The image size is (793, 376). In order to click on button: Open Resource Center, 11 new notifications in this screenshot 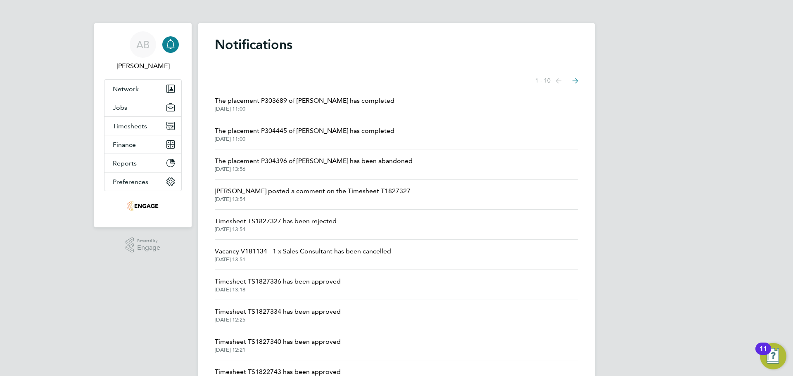, I will do `click(773, 356)`.